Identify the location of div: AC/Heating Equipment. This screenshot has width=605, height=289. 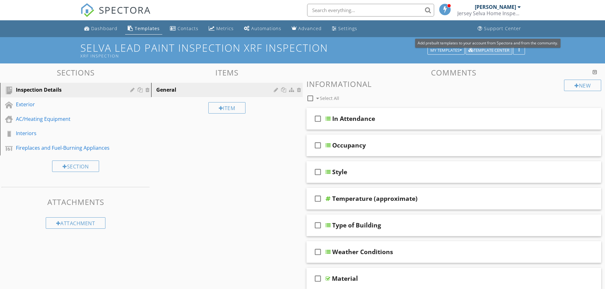
(68, 119).